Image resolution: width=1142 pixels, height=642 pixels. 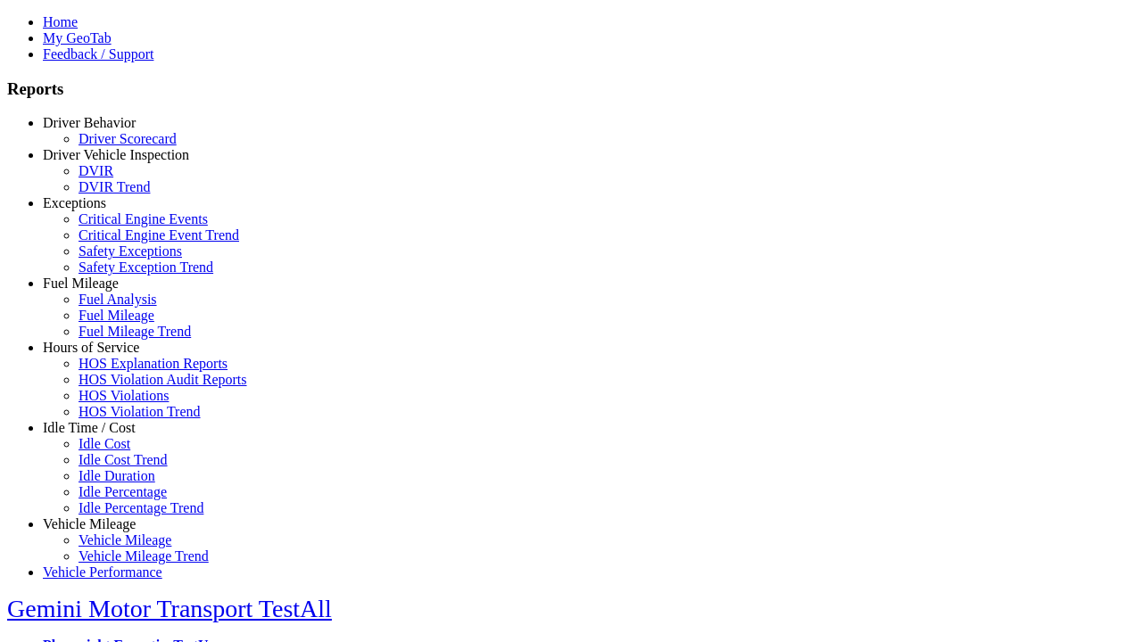 What do you see at coordinates (104, 443) in the screenshot?
I see `a: Idle Cost` at bounding box center [104, 443].